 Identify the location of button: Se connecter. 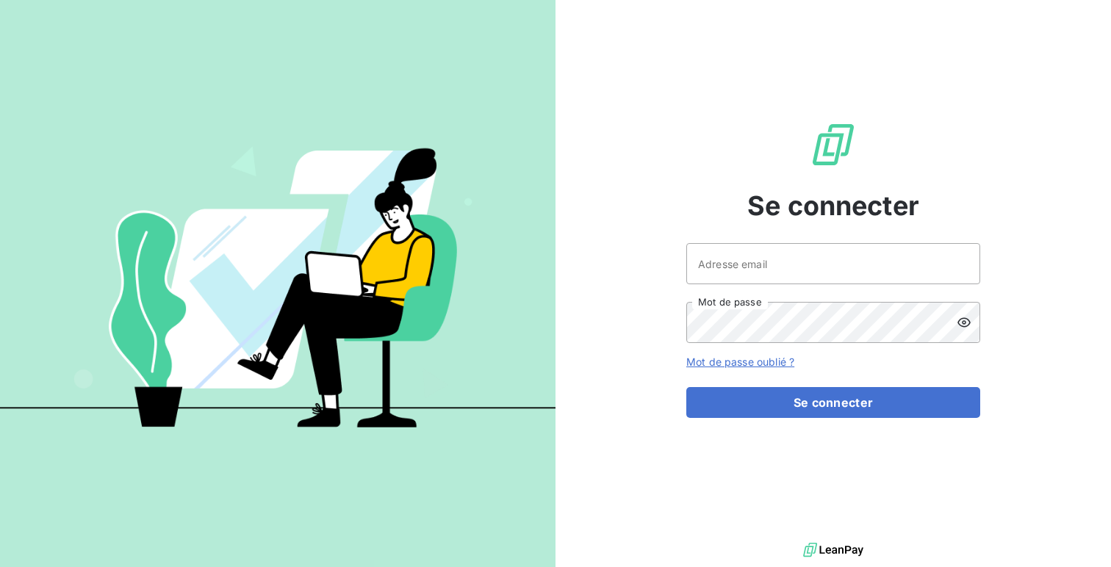
(833, 403).